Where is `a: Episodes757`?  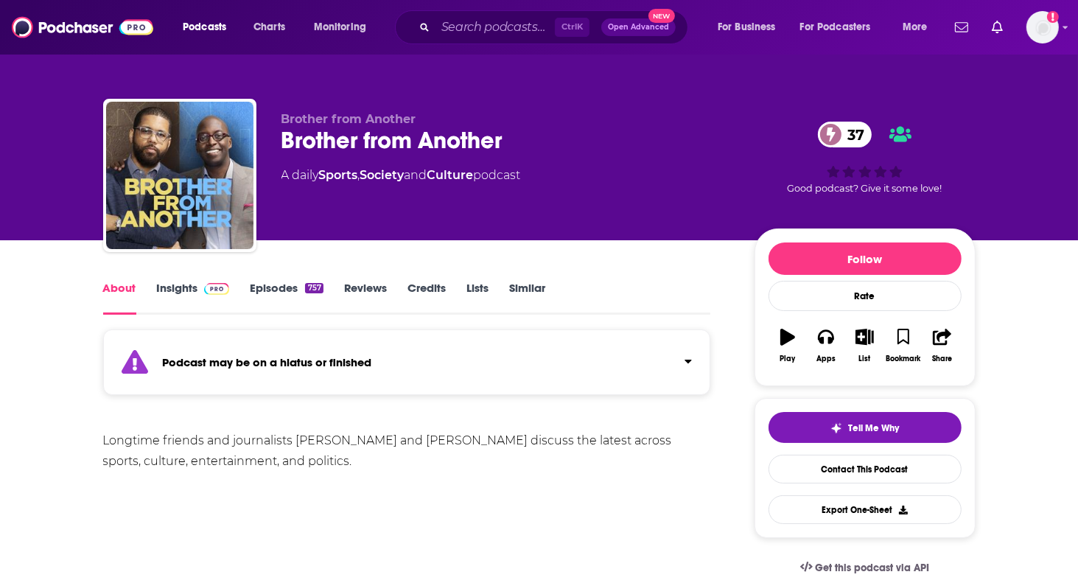
a: Episodes757 is located at coordinates (286, 298).